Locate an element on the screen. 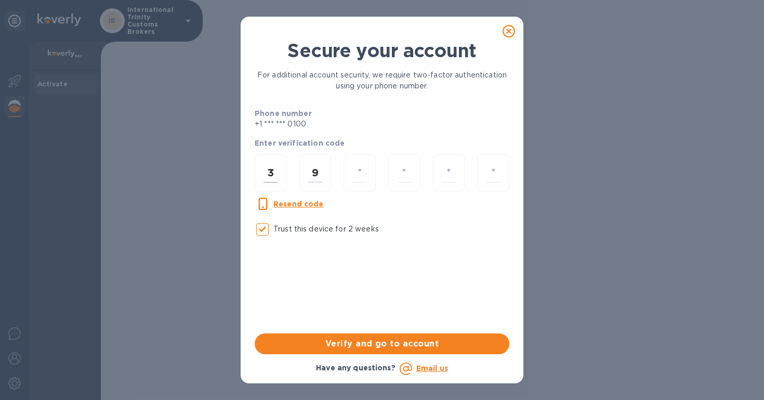 This screenshot has width=764, height=400. h1: Secure your account is located at coordinates (382, 50).